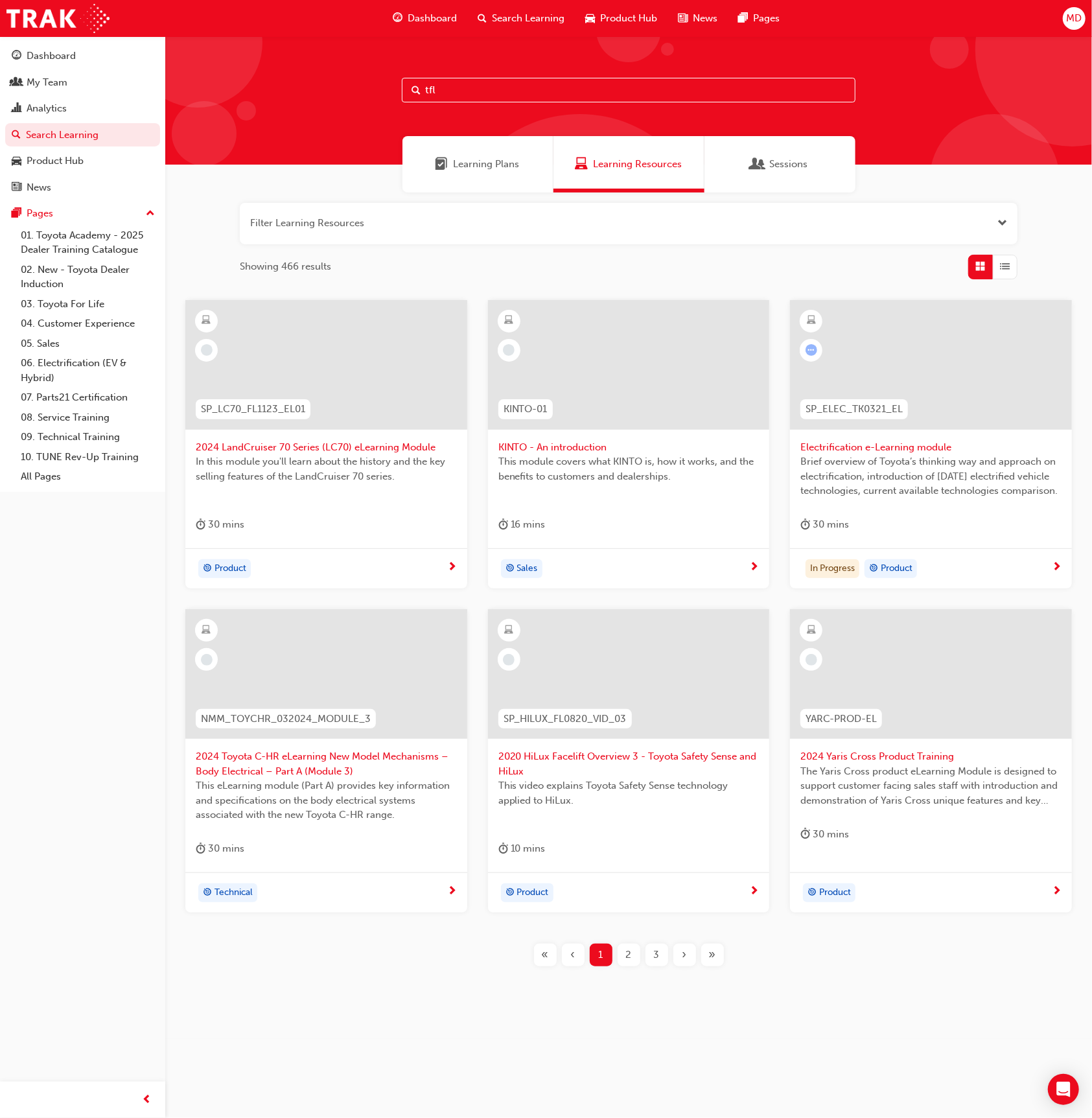 The width and height of the screenshot is (1092, 1118). Describe the element at coordinates (546, 954) in the screenshot. I see `button: First page` at that location.